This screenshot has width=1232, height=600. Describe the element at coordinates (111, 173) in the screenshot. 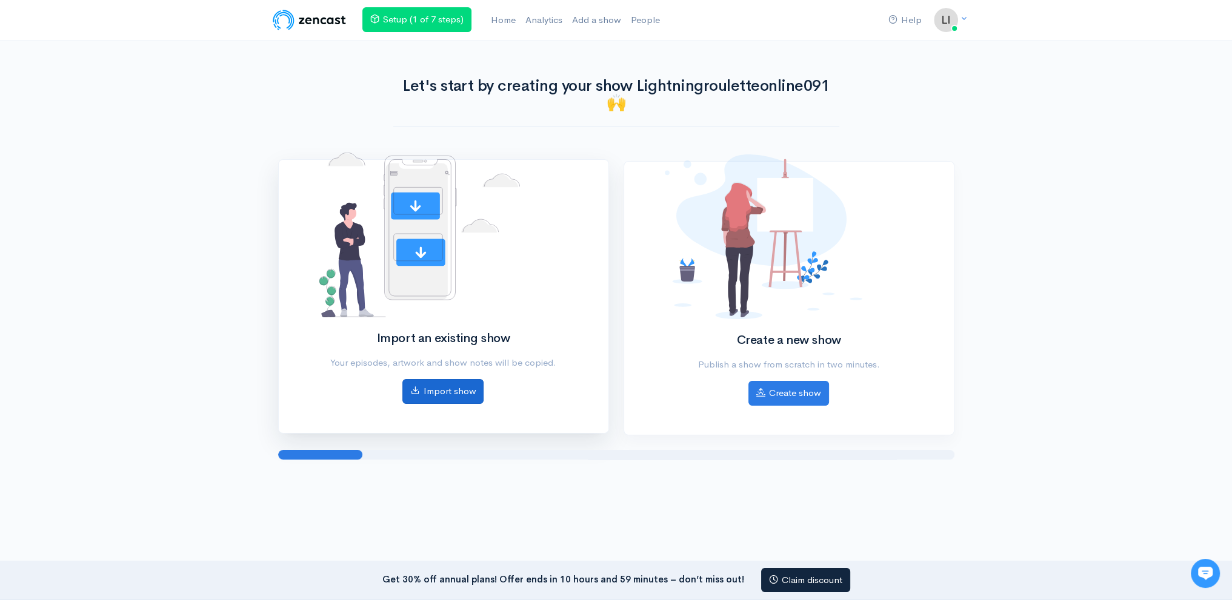

I see `span: New conversation` at that location.